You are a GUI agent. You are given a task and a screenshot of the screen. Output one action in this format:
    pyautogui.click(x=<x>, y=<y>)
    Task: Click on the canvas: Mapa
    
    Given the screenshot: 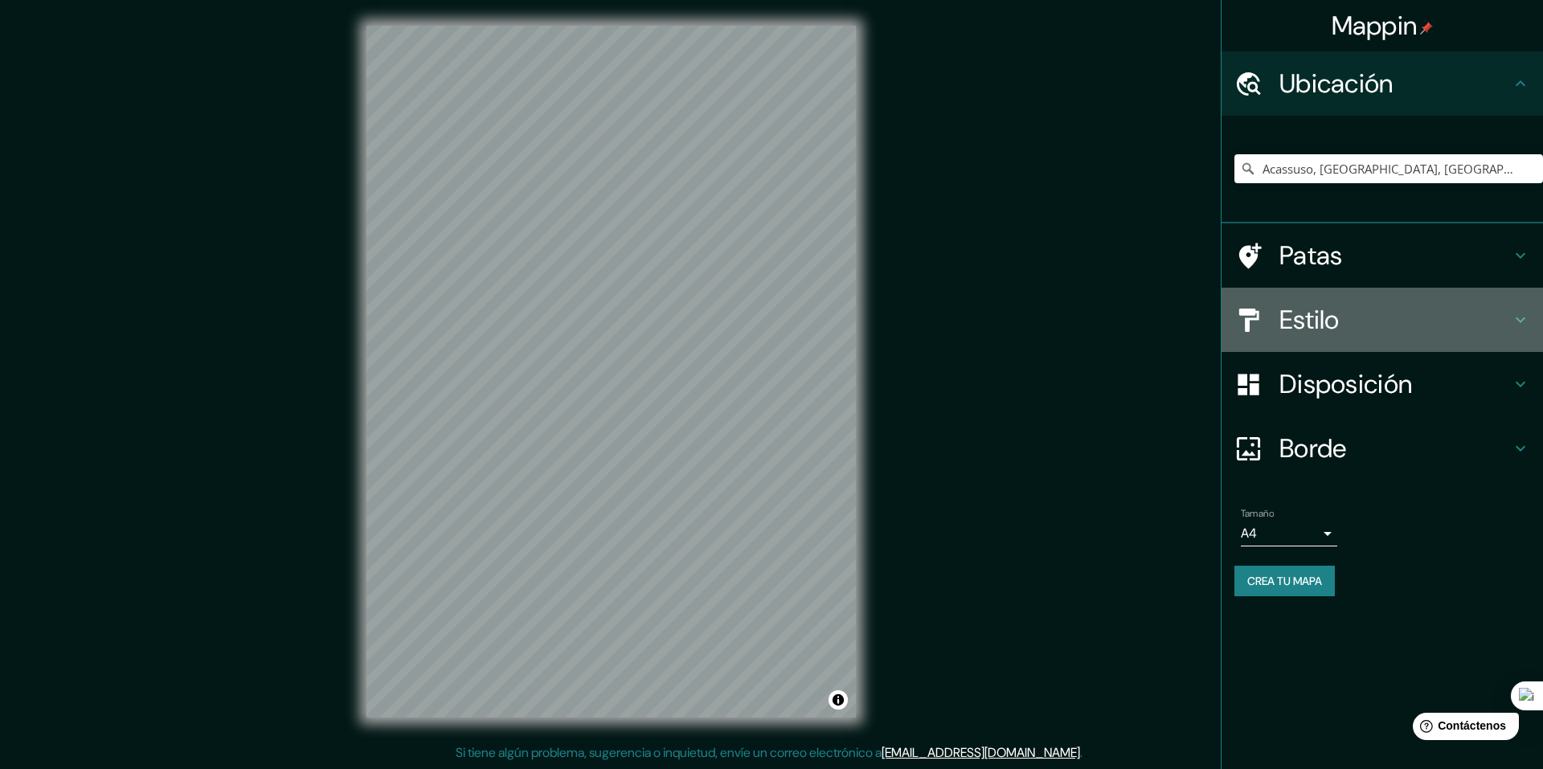 What is the action you would take?
    pyautogui.click(x=611, y=371)
    